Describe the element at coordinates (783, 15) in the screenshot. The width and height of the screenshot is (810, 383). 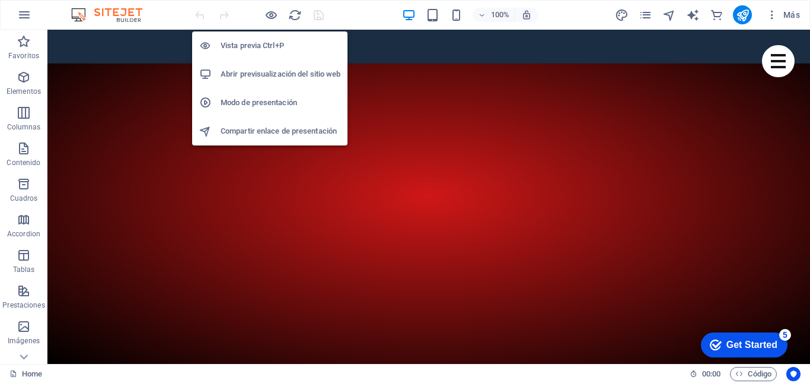
I see `span: Más` at that location.